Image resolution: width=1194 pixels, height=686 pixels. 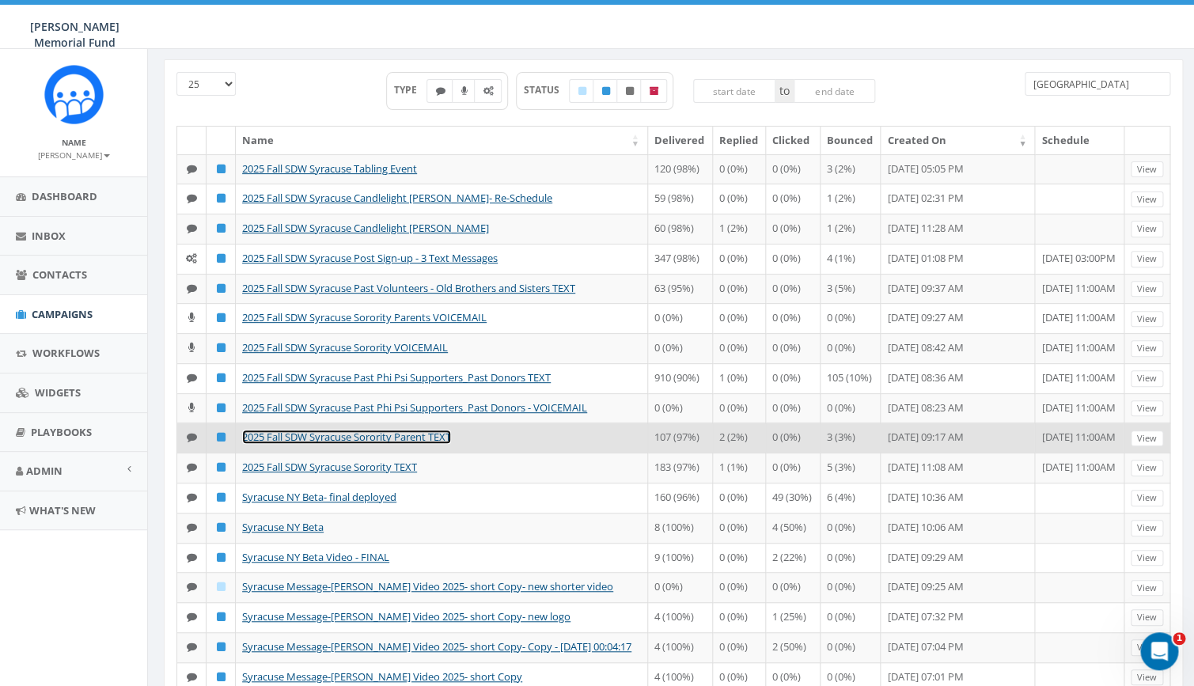 What do you see at coordinates (74, 142) in the screenshot?
I see `small: Name` at bounding box center [74, 142].